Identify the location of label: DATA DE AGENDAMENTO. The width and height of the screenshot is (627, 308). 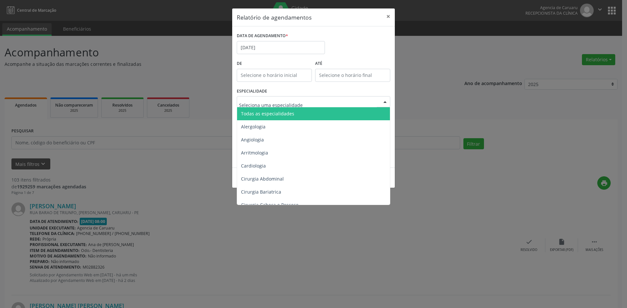
(262, 36).